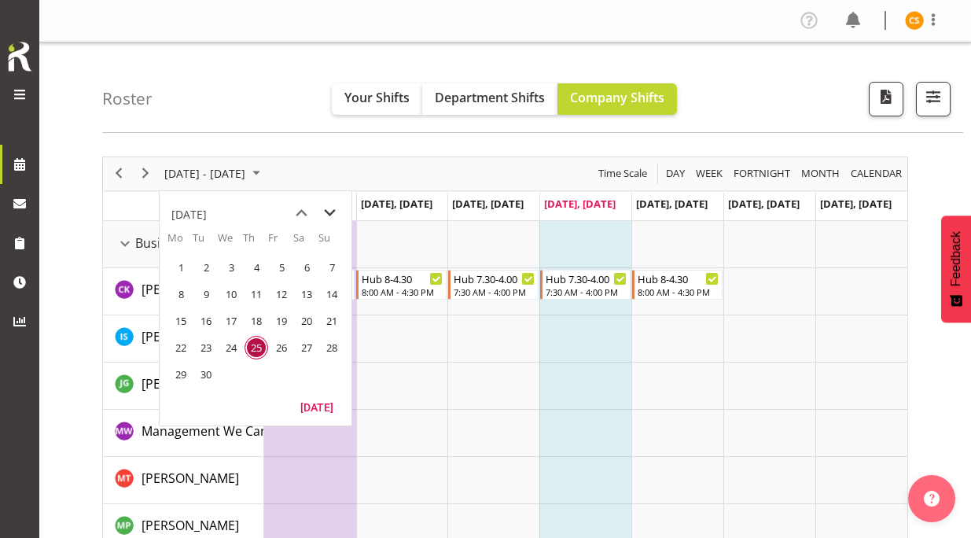  Describe the element at coordinates (181, 267) in the screenshot. I see `span: Monday, September 1, 2025` at that location.